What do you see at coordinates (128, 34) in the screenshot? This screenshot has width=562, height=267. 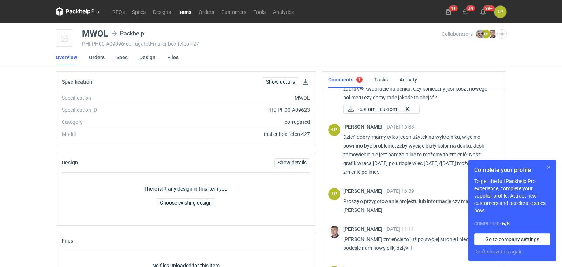 I see `div: Packhelp` at bounding box center [128, 34].